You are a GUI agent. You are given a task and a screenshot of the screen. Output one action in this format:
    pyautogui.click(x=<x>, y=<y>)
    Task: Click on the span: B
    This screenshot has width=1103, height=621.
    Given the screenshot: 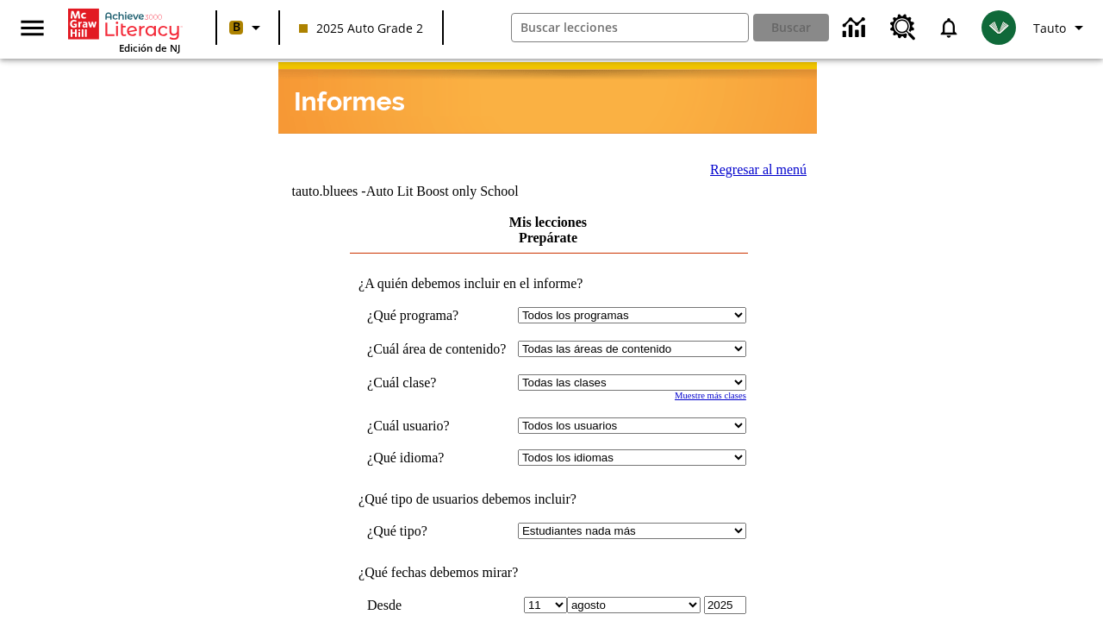 What is the action you would take?
    pyautogui.click(x=236, y=27)
    